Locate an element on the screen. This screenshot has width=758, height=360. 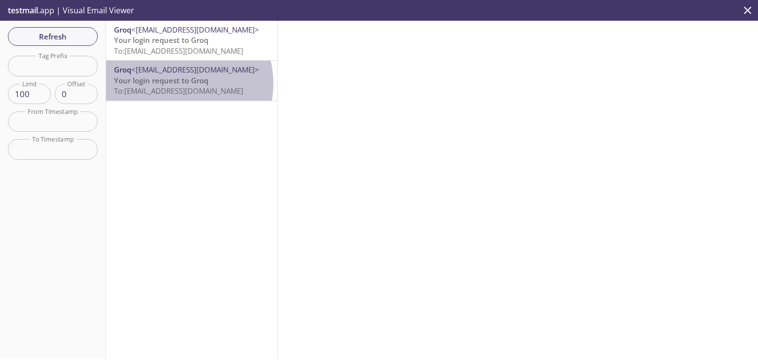
span: Refresh is located at coordinates (53, 37).